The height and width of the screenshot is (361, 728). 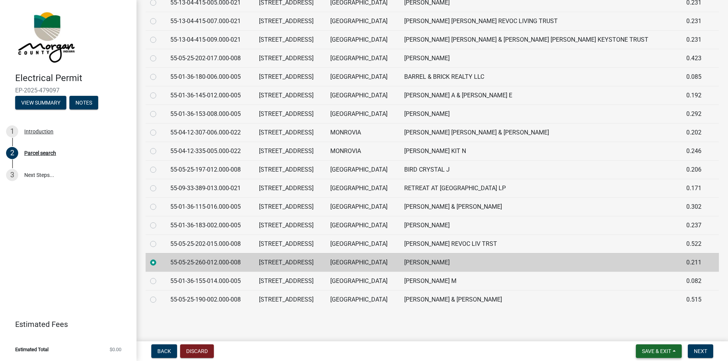 I want to click on td: 55-01-36-183-002.000-005, so click(x=210, y=225).